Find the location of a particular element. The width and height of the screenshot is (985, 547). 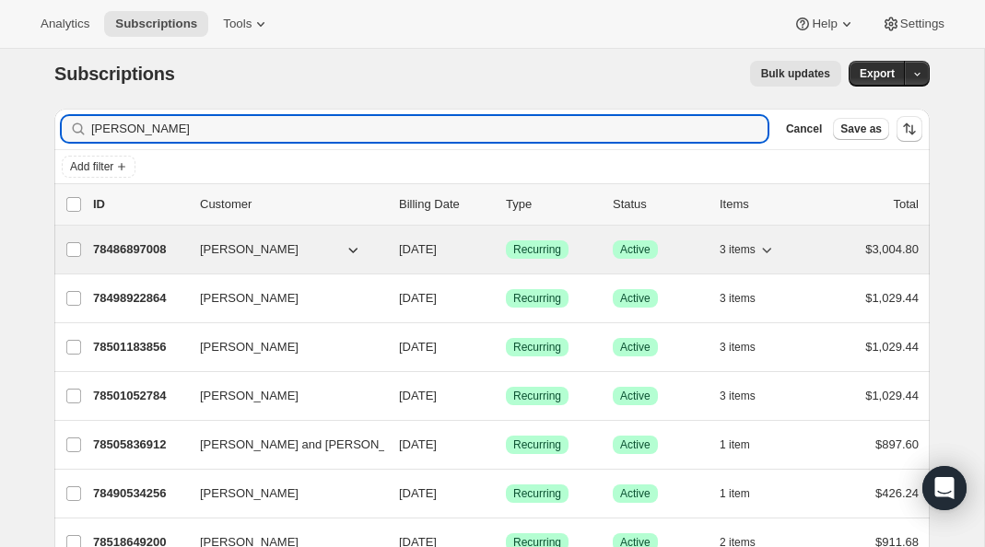

button: Analytics is located at coordinates (65, 24).